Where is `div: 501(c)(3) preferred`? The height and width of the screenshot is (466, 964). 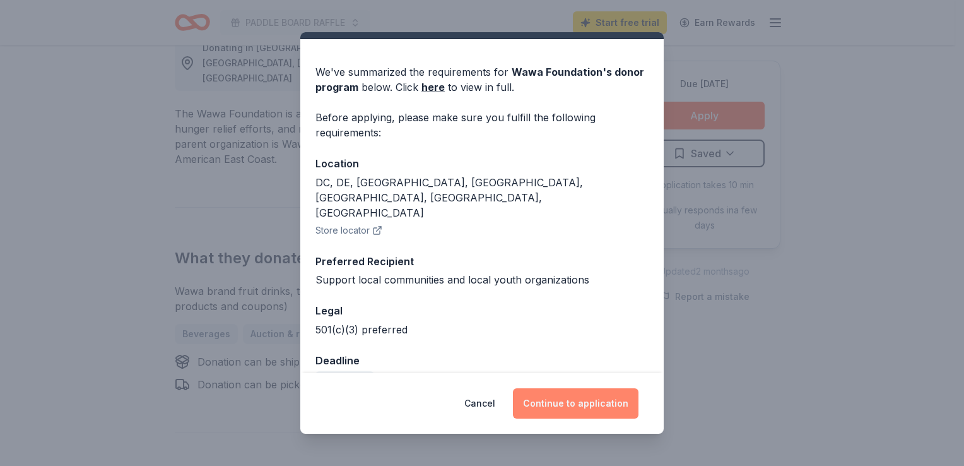
div: 501(c)(3) preferred is located at coordinates (482, 329).